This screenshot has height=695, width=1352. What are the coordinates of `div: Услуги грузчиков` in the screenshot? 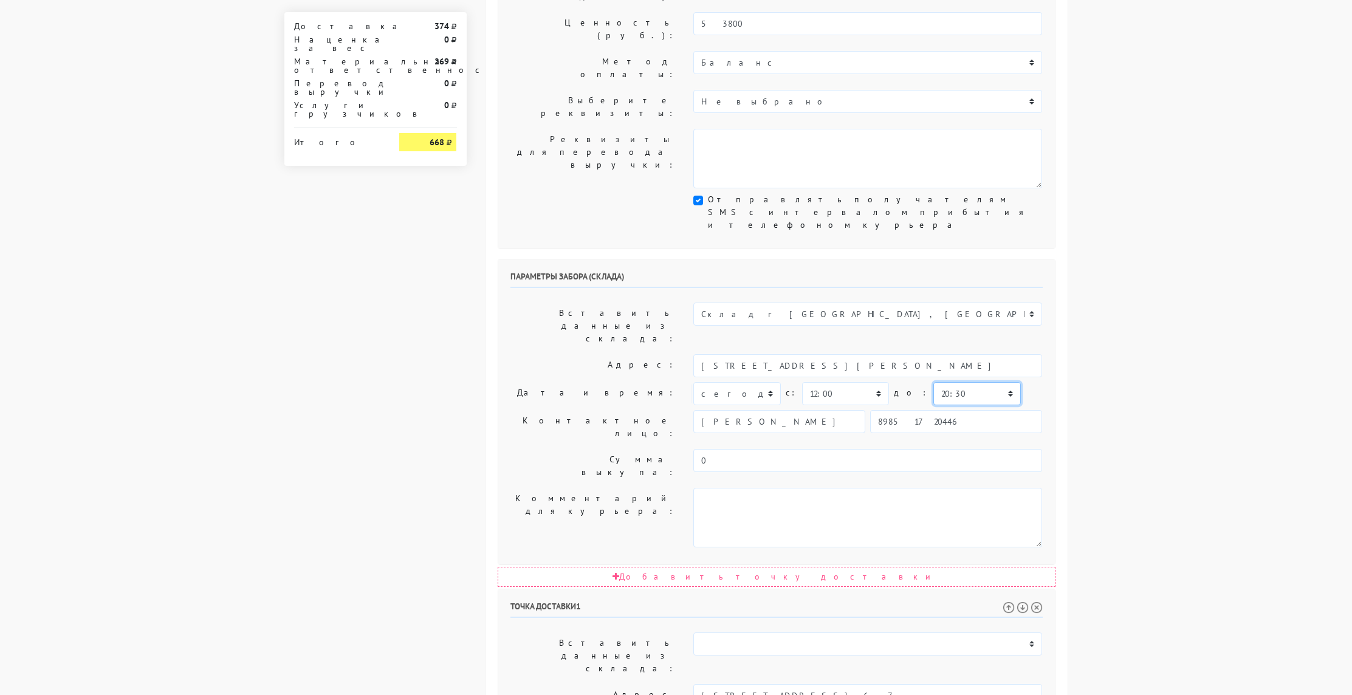 It's located at (338, 109).